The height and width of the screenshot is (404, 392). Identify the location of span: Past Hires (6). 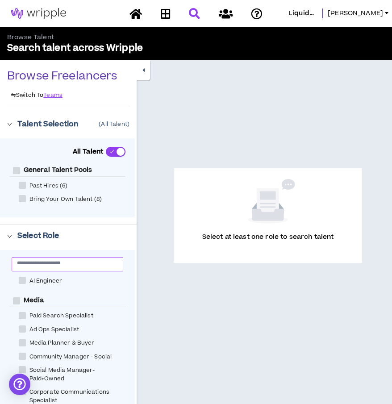
(49, 186).